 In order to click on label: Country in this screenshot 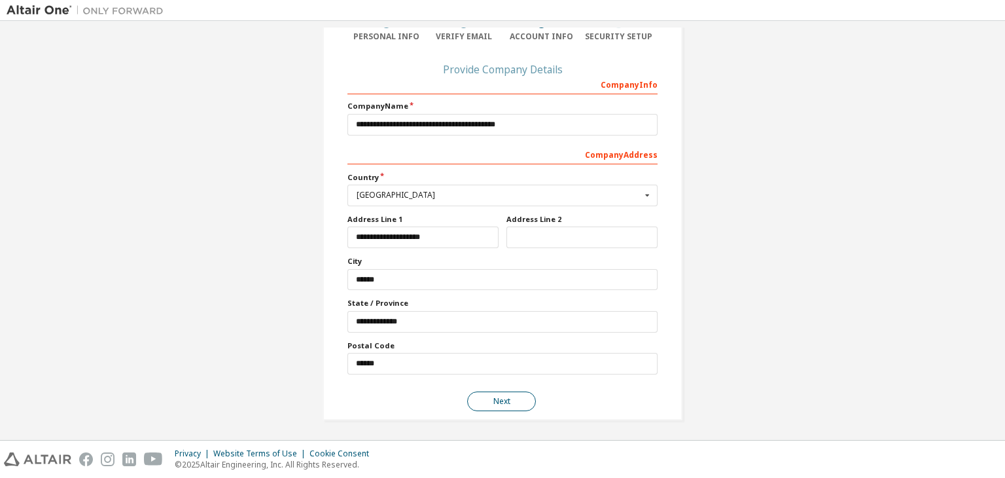, I will do `click(503, 177)`.